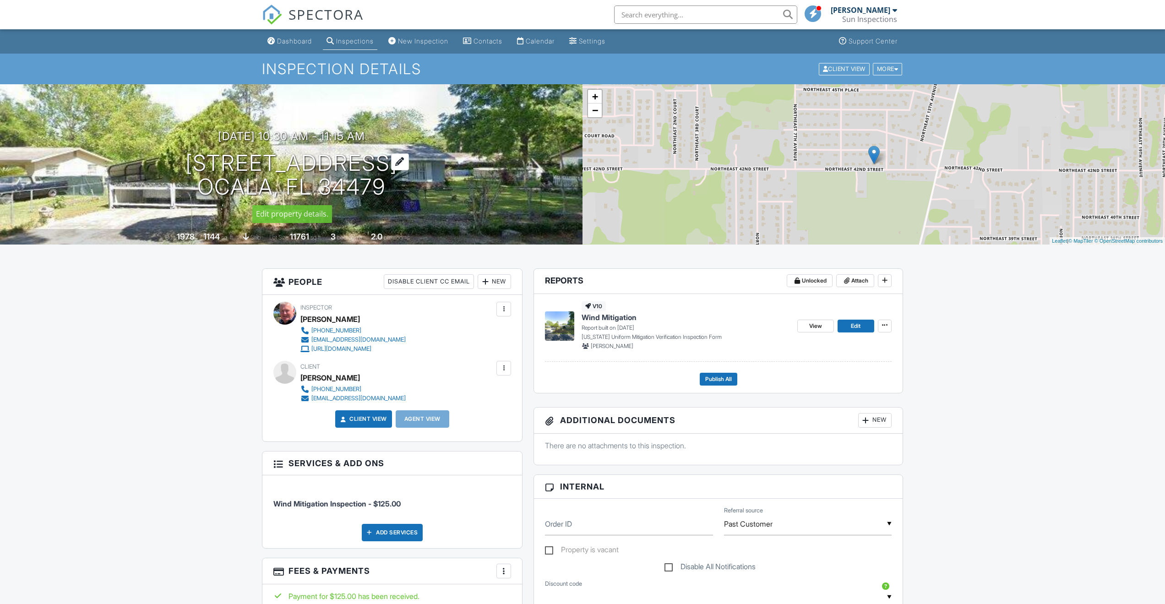  I want to click on div: 11761, so click(299, 236).